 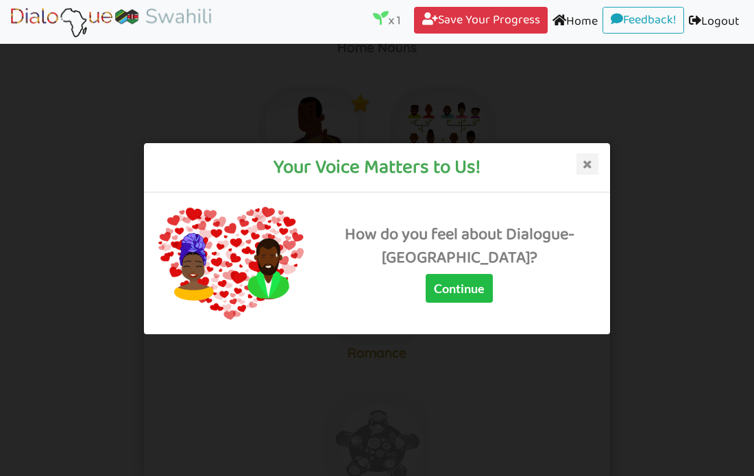 I want to click on a: Feedback!, so click(x=643, y=21).